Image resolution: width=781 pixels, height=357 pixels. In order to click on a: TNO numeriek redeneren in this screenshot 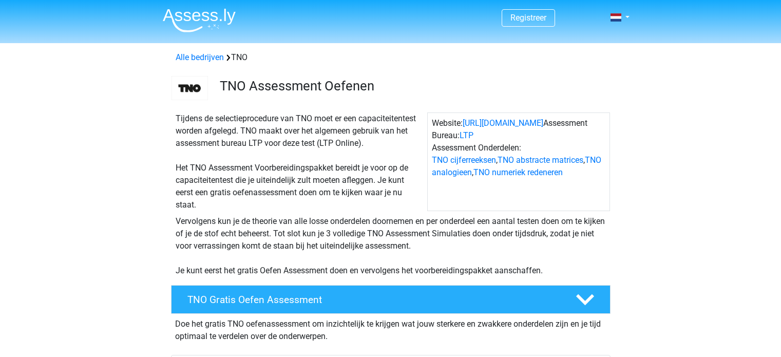, I will do `click(518, 172)`.